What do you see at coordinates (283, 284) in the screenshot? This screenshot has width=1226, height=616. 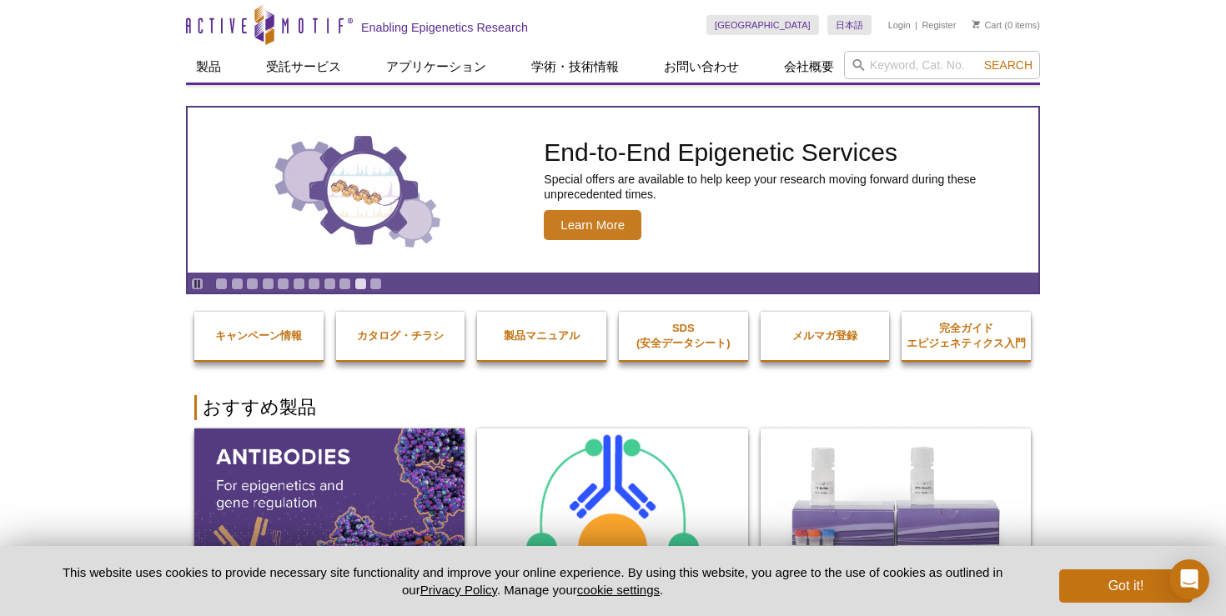 I see `a: Go to slide 5` at bounding box center [283, 284].